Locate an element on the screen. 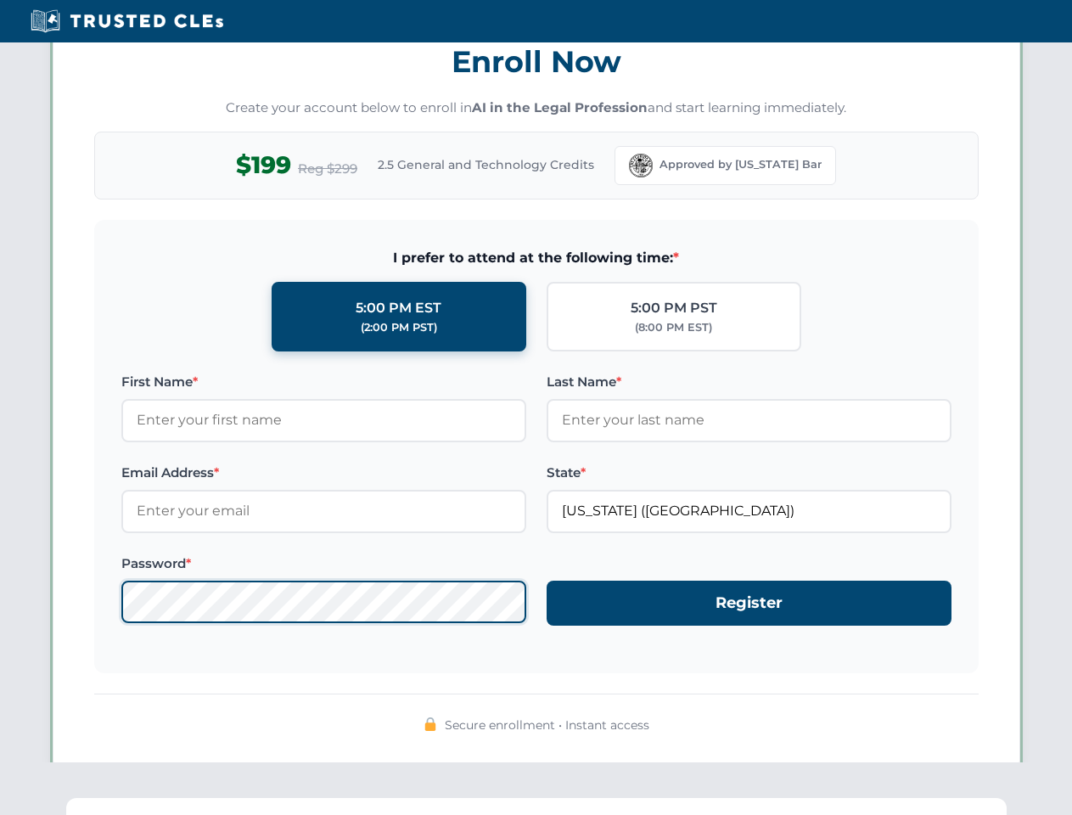 This screenshot has width=1072, height=815. input: Enter your first name is located at coordinates (323, 420).